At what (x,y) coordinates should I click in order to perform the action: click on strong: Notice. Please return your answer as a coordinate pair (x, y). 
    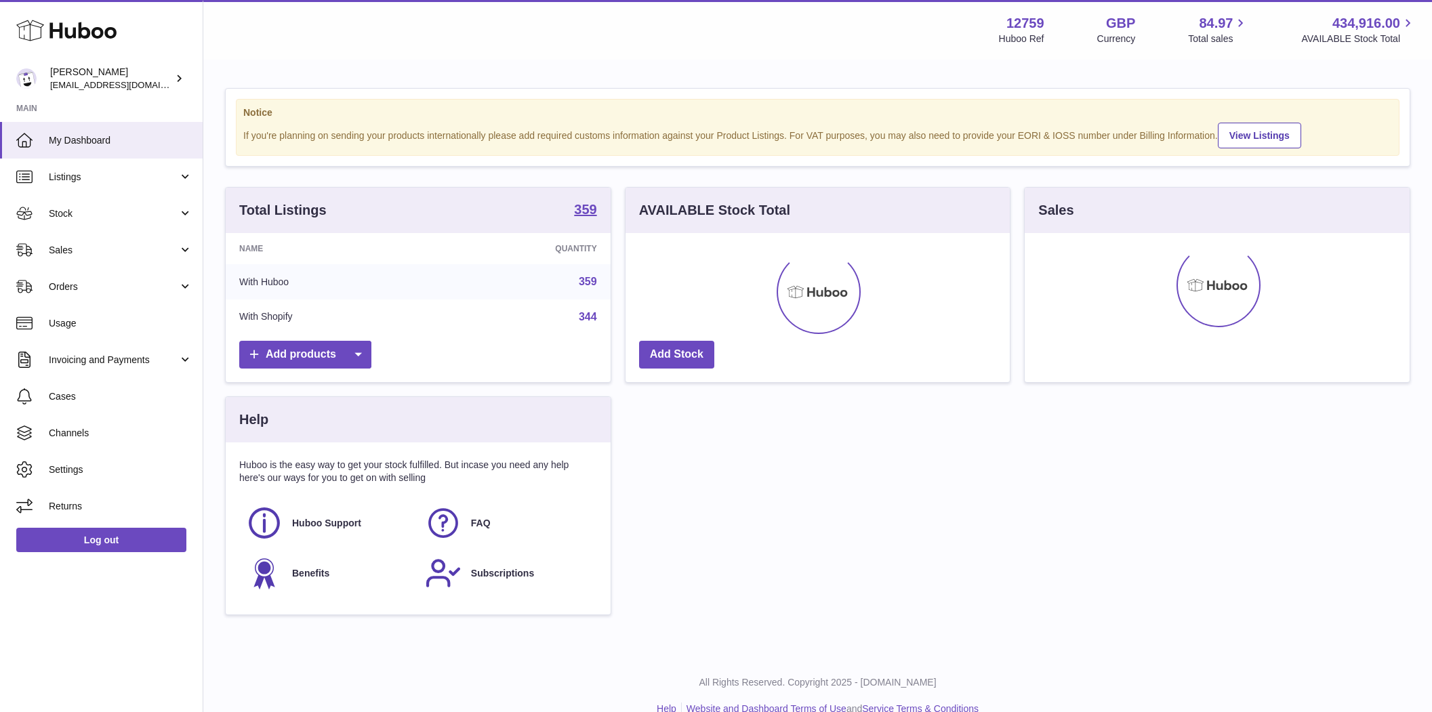
    Looking at the image, I should click on (817, 113).